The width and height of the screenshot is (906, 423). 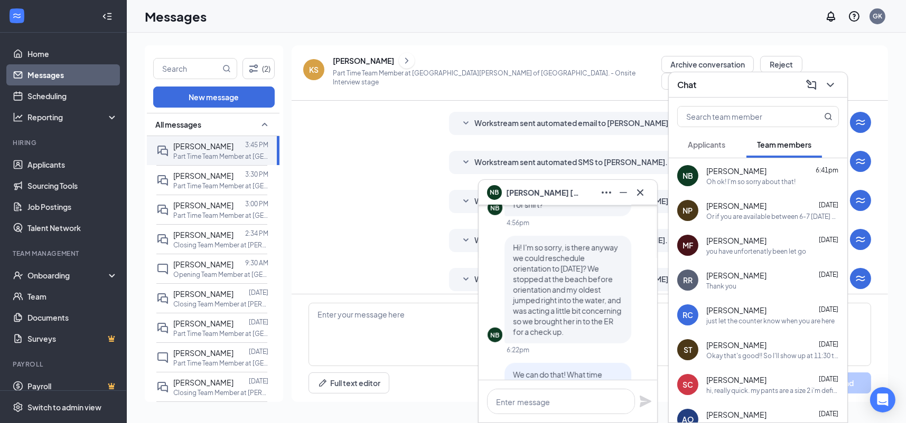 I want to click on div: 4:56pm, so click(x=517, y=223).